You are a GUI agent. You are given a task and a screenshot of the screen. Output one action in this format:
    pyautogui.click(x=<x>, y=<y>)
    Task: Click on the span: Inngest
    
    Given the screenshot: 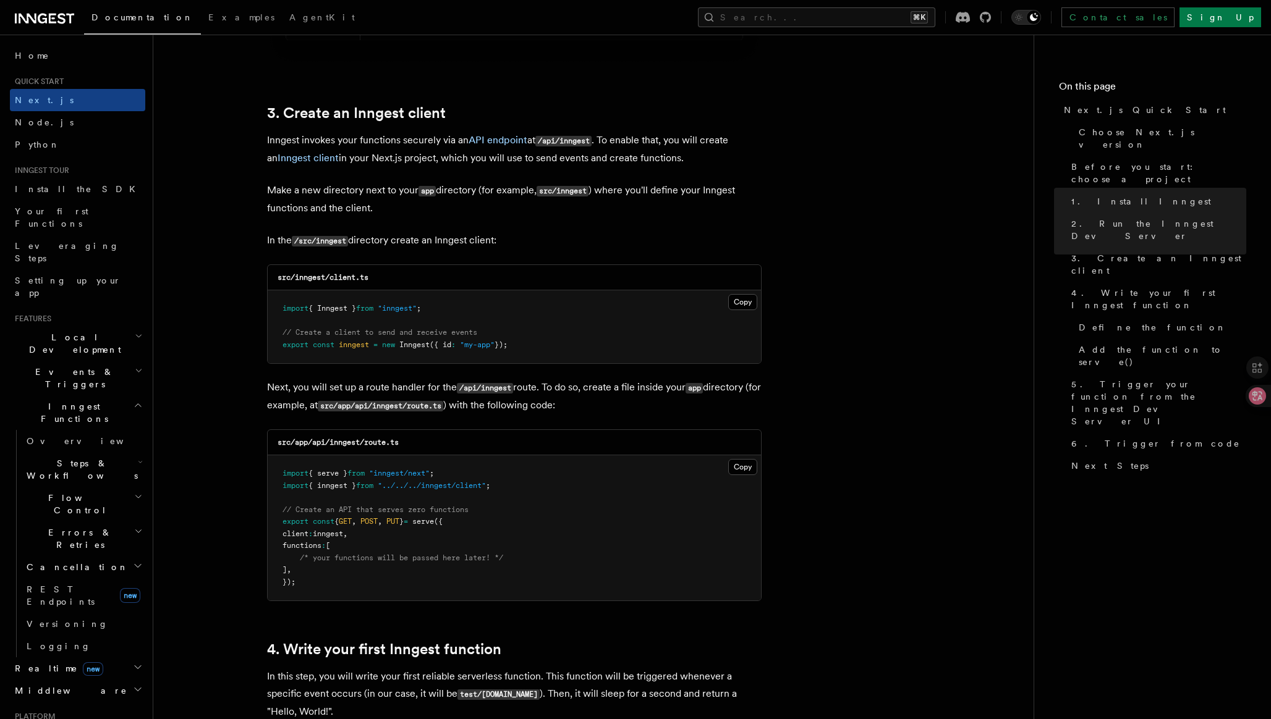 What is the action you would take?
    pyautogui.click(x=414, y=345)
    